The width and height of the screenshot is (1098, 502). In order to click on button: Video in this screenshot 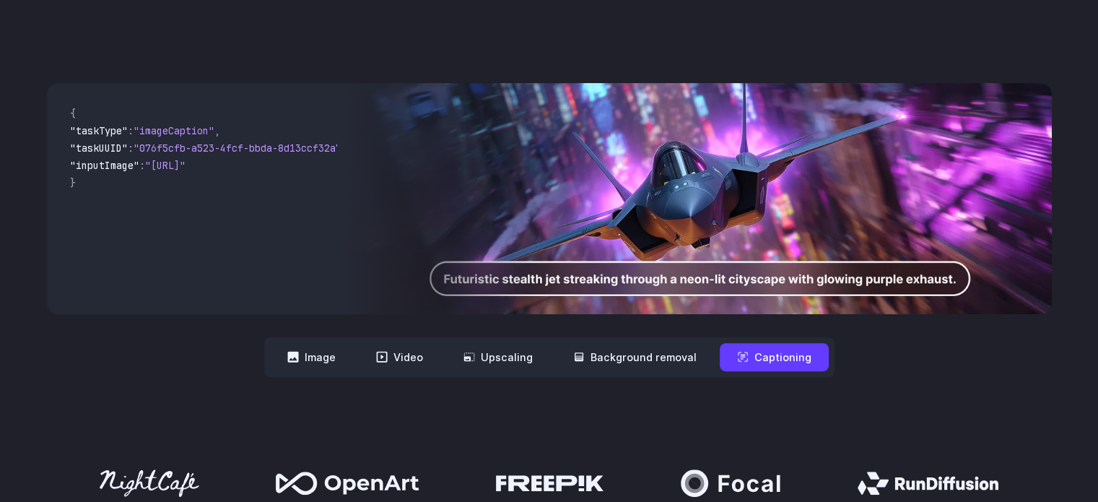, I will do `click(399, 357)`.